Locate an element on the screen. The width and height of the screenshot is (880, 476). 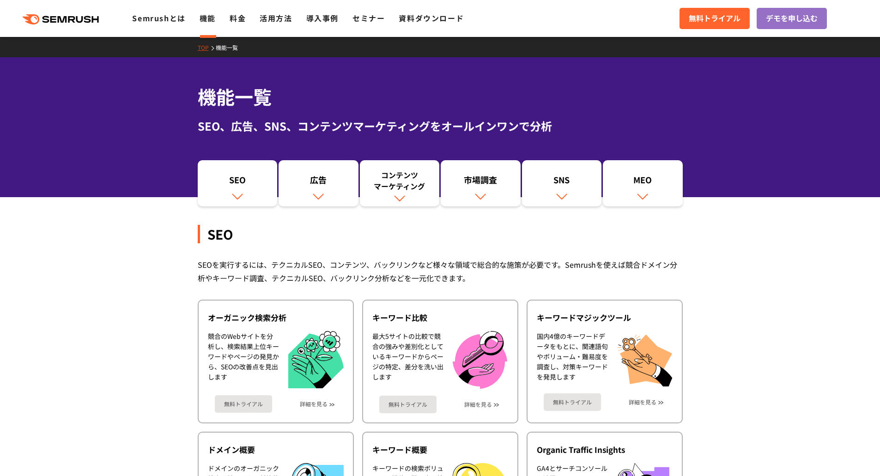
div: オーガニック検索分析 is located at coordinates (276, 318).